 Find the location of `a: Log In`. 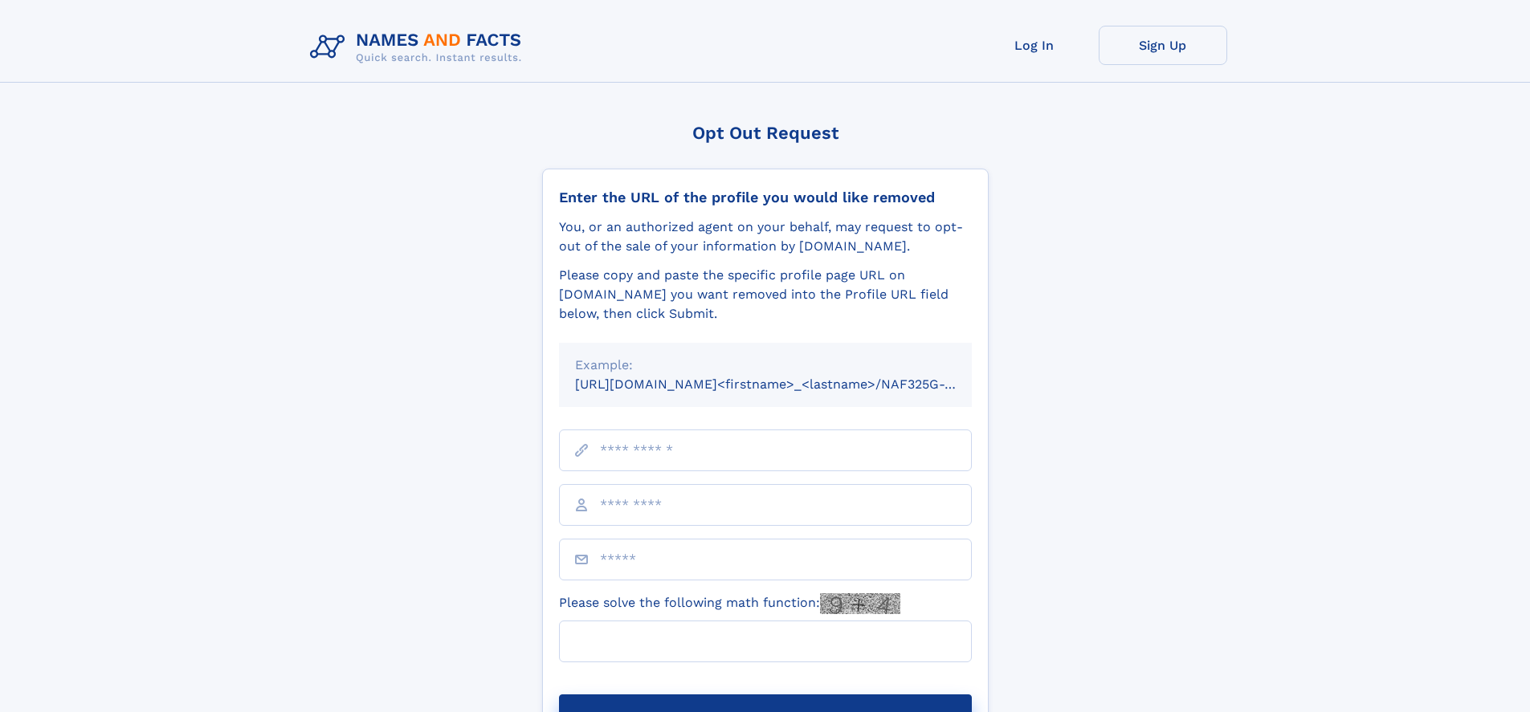

a: Log In is located at coordinates (1034, 45).